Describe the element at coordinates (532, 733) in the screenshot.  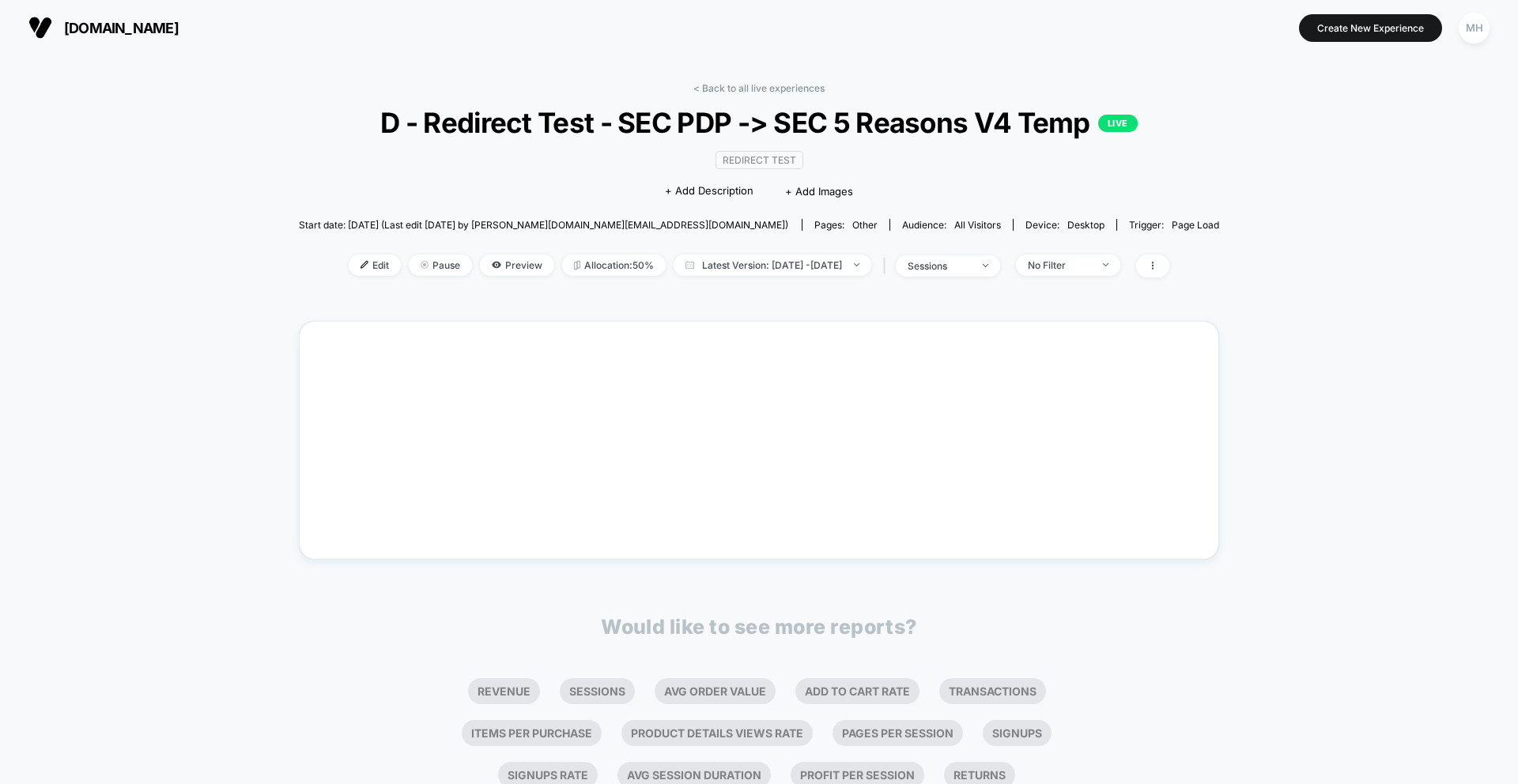
I see `li: Items Per Purchase` at that location.